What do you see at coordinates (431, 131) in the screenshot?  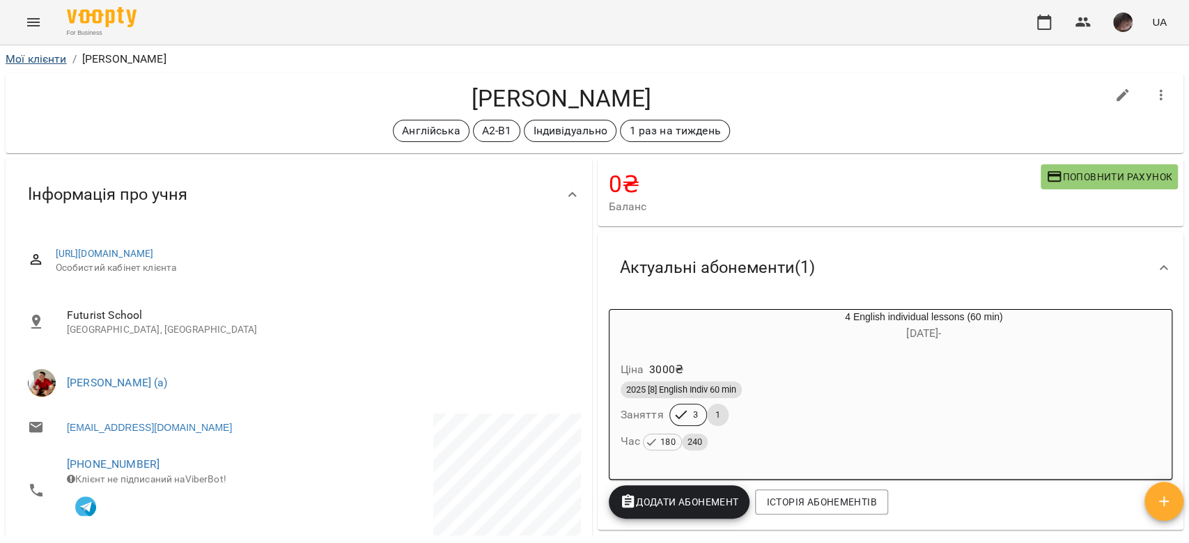 I see `div: Англійська` at bounding box center [431, 131].